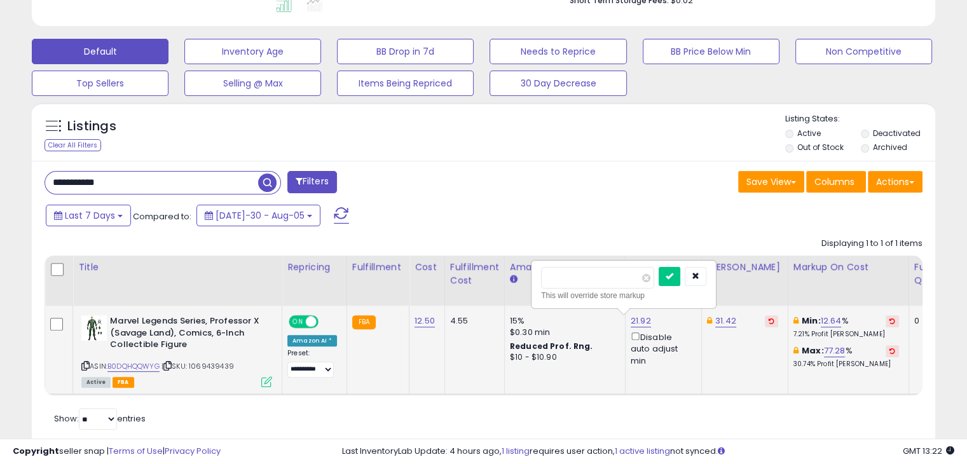 The height and width of the screenshot is (464, 967). Describe the element at coordinates (88, 216) in the screenshot. I see `button: Last 7 Days` at that location.